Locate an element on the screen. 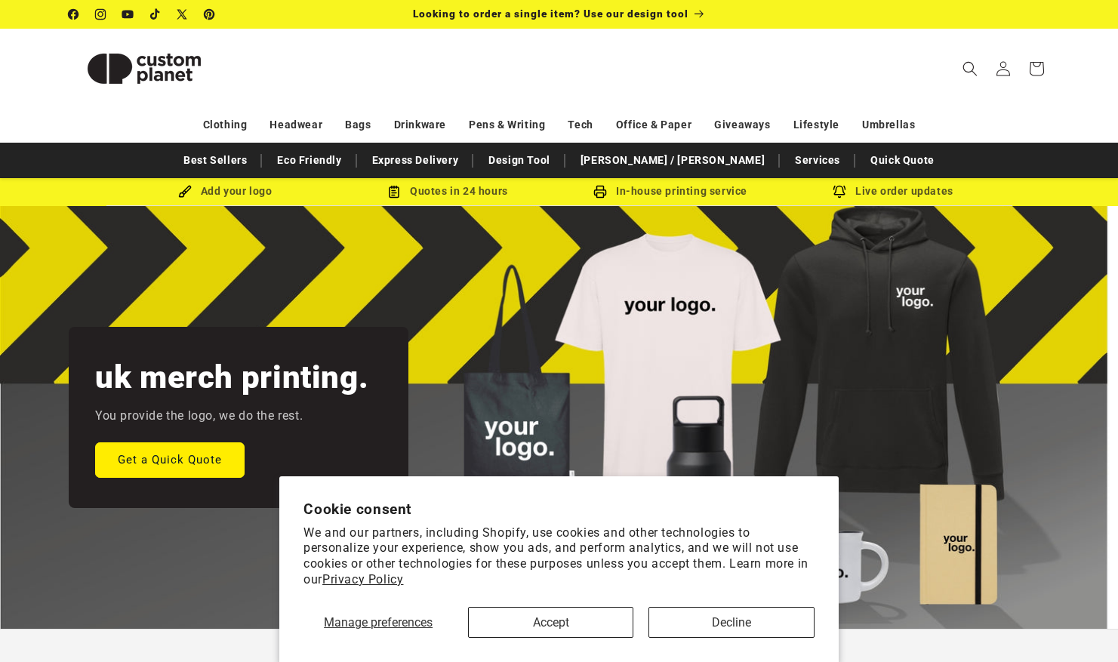 This screenshot has height=662, width=1118. a: Quick Quote is located at coordinates (902, 160).